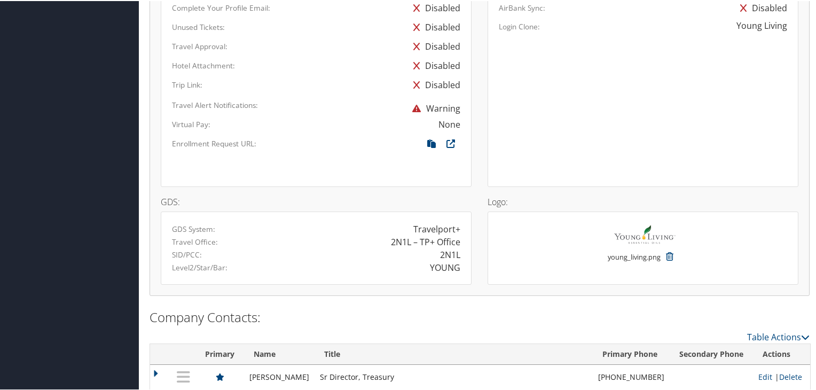 Image resolution: width=816 pixels, height=390 pixels. I want to click on label: Level2/Star/Bar:, so click(200, 266).